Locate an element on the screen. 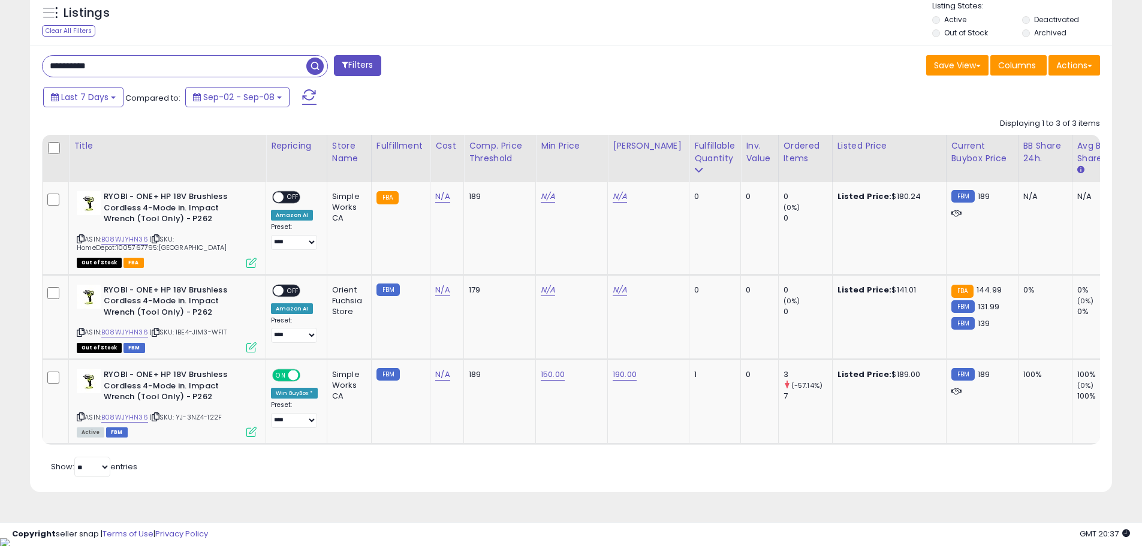 Image resolution: width=1142 pixels, height=546 pixels. div: Ordered Items is located at coordinates (805, 152).